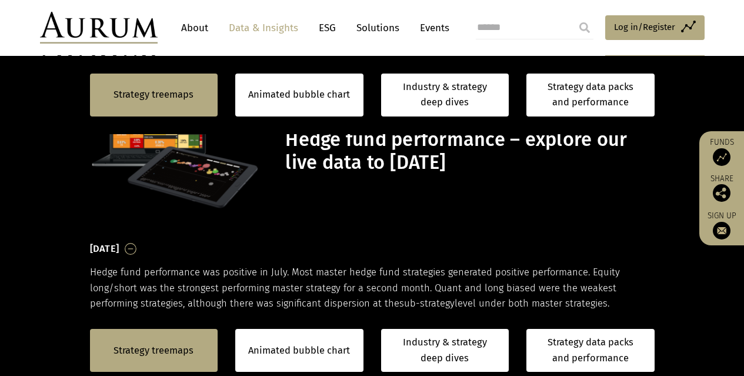 Image resolution: width=744 pixels, height=376 pixels. Describe the element at coordinates (722, 225) in the screenshot. I see `a: Sign up` at that location.